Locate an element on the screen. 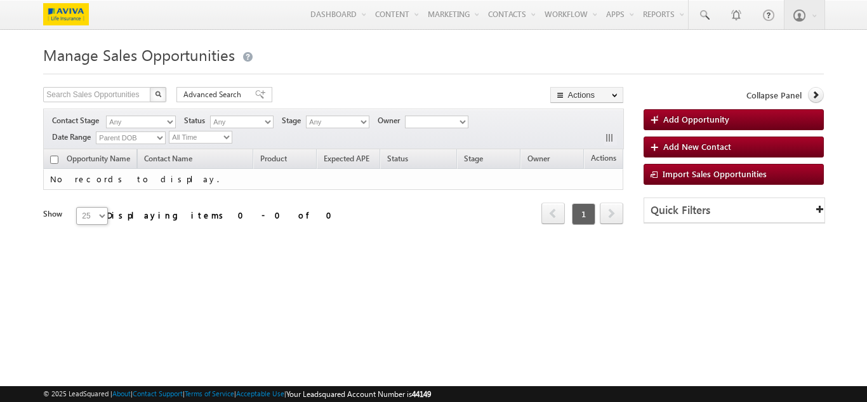 This screenshot has height=402, width=867. div: Displaying items 0 - 0 of 0 is located at coordinates (223, 215).